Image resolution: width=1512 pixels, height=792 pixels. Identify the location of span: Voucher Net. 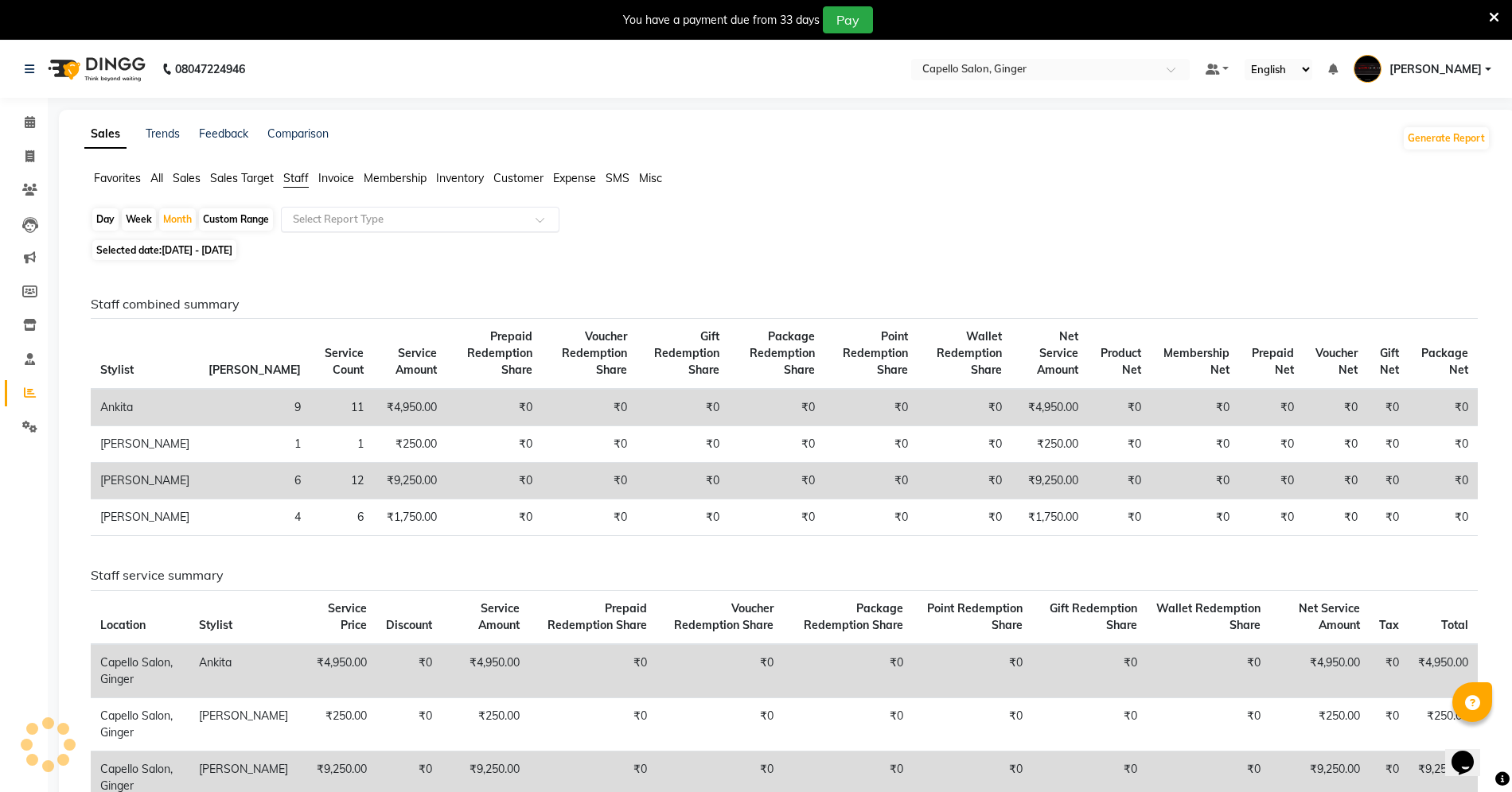
(1336, 361).